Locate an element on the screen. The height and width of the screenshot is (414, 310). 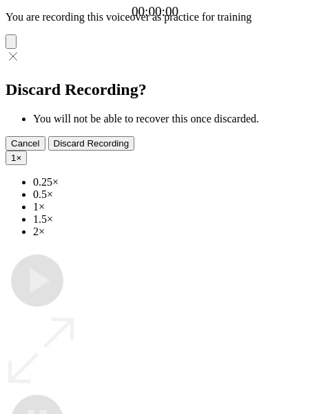
li: 2× is located at coordinates (169, 232).